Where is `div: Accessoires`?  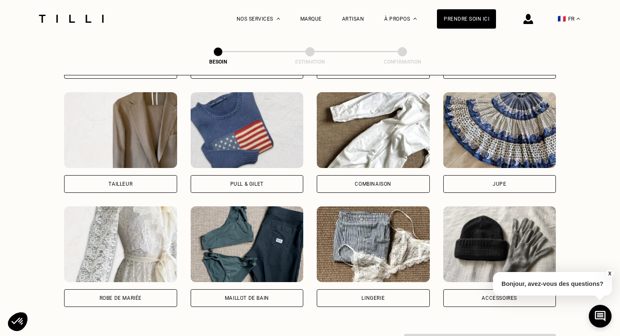 div: Accessoires is located at coordinates (499, 298).